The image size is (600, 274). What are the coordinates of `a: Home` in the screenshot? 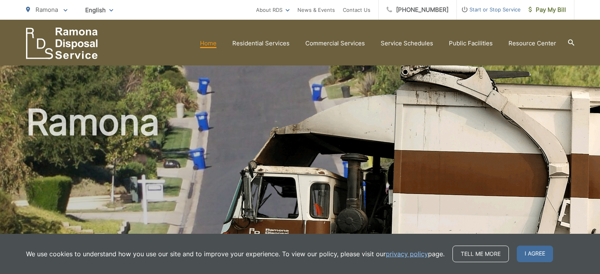 It's located at (208, 43).